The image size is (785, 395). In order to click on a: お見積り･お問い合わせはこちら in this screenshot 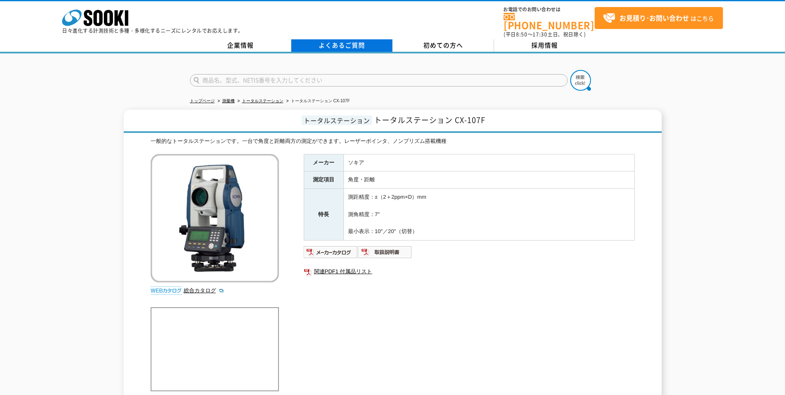, I will do `click(659, 18)`.